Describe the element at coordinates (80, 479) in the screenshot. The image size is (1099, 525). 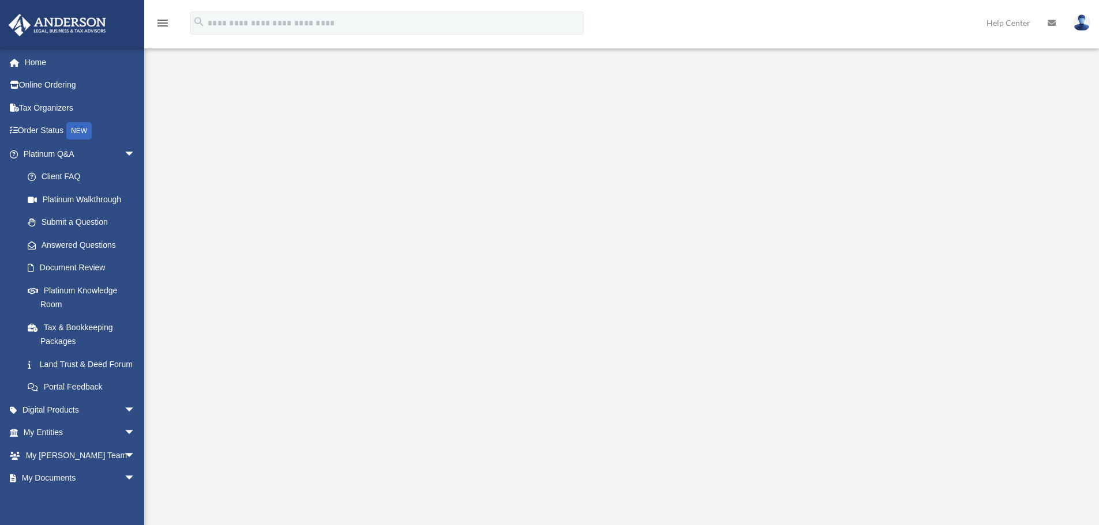
I see `a: My Documentsarrow_drop_down` at that location.